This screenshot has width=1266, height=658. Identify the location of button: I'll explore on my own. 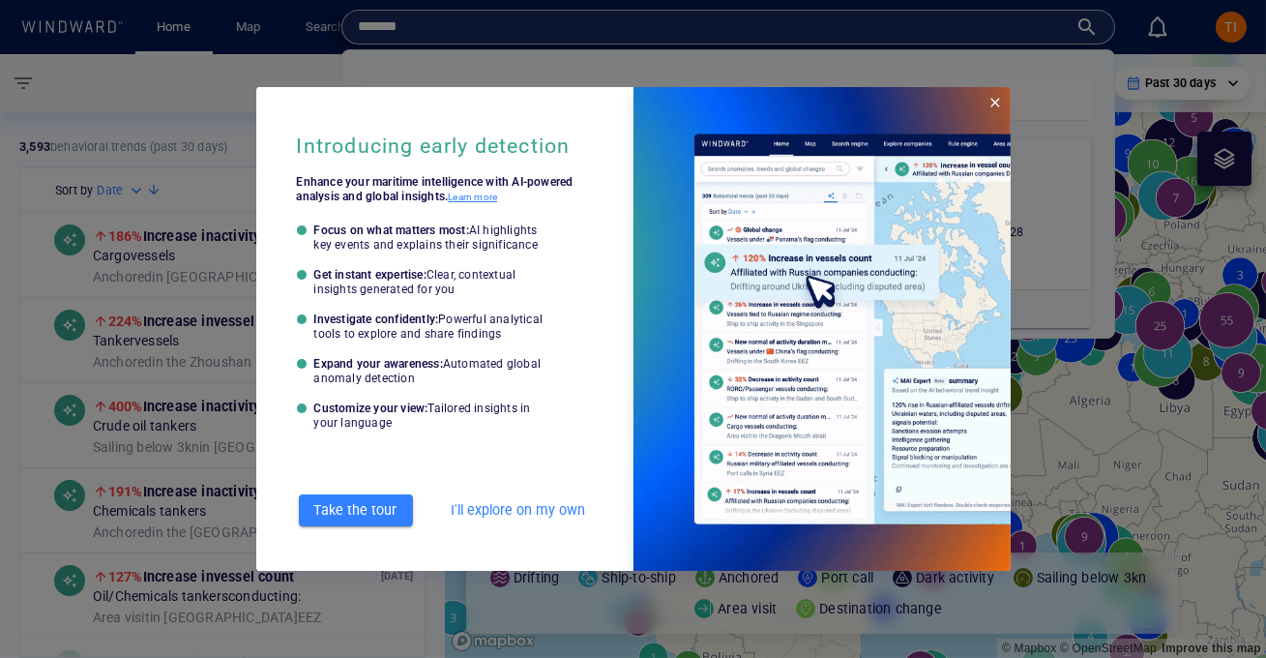
(518, 510).